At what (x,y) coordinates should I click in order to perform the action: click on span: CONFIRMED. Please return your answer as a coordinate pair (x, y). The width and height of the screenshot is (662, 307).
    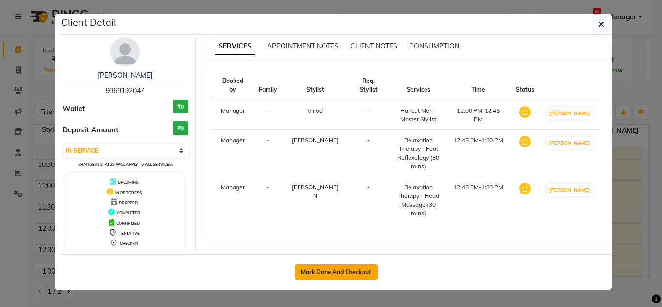
    Looking at the image, I should click on (128, 223).